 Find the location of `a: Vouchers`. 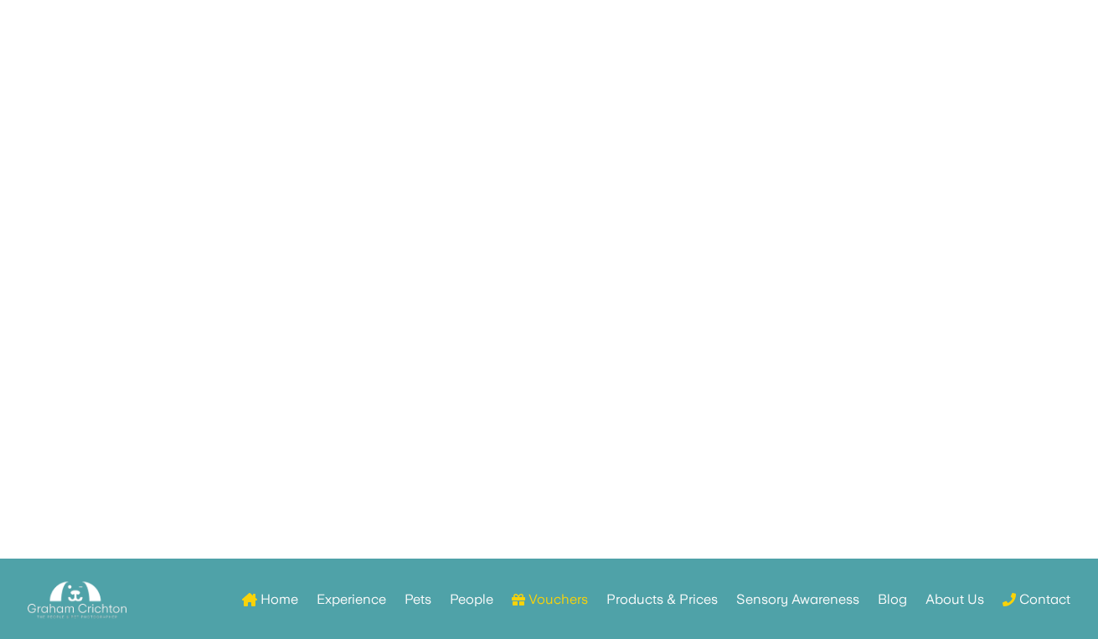

a: Vouchers is located at coordinates (550, 600).